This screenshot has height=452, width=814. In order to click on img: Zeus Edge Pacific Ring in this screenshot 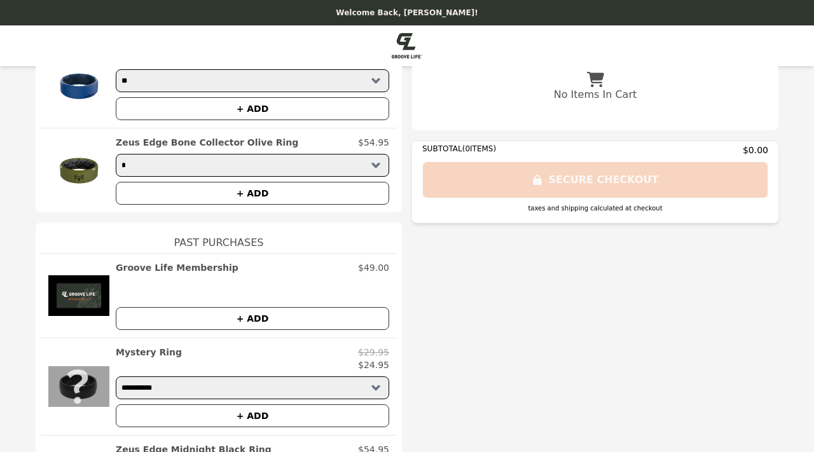, I will do `click(79, 86)`.